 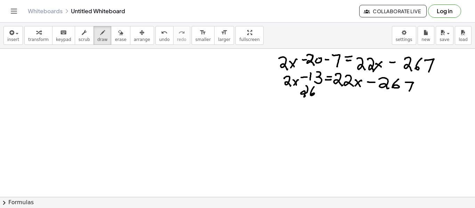 I want to click on button: redoredo, so click(x=182, y=35).